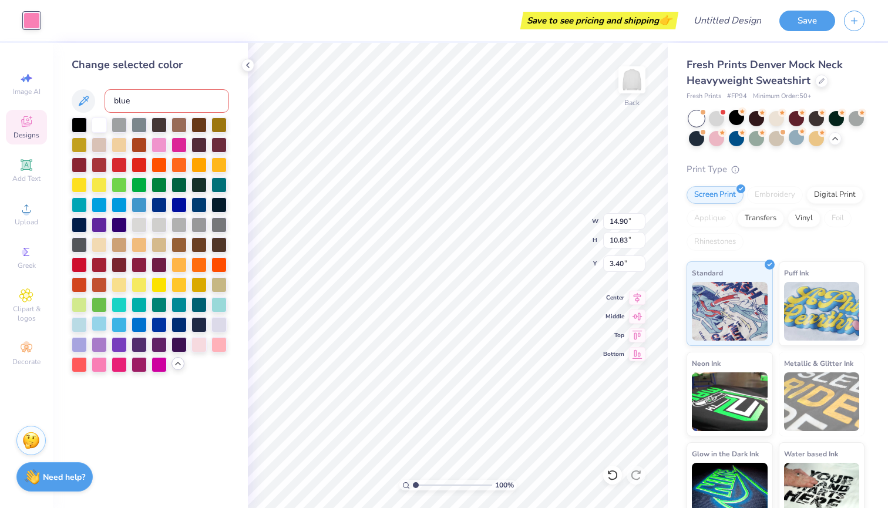 This screenshot has width=888, height=508. I want to click on span: Top, so click(614, 335).